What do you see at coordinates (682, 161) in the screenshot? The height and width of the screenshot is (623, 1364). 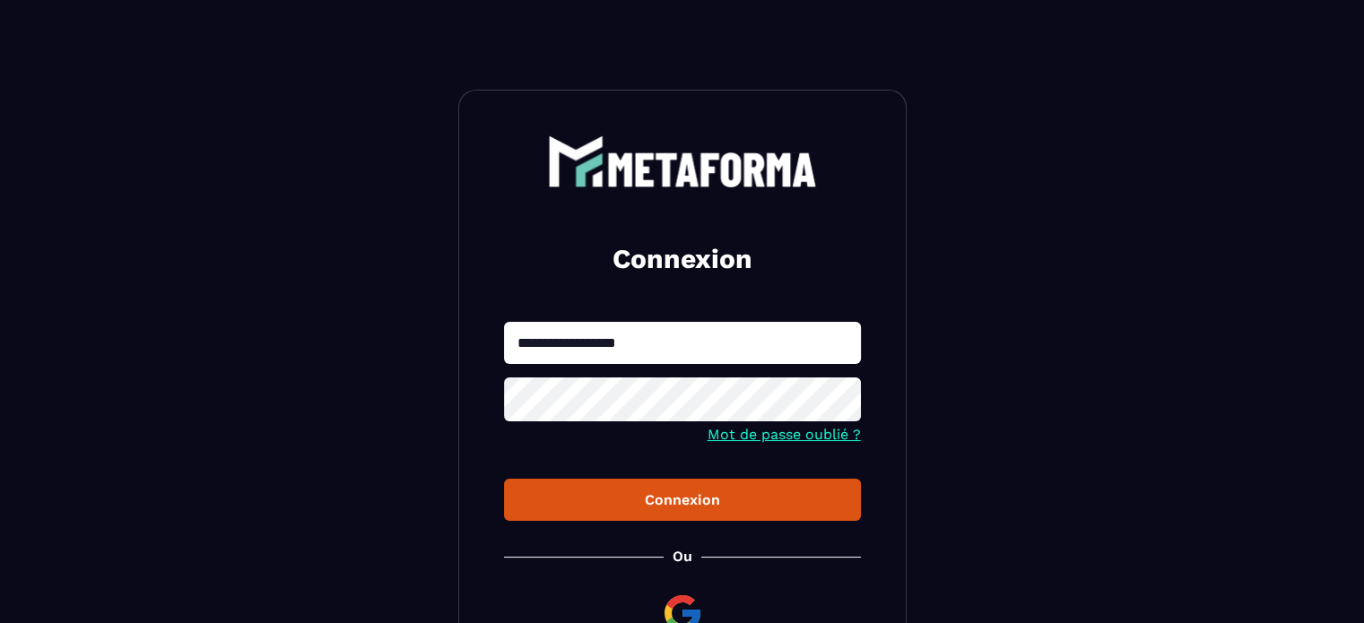 I see `a: logo` at bounding box center [682, 161].